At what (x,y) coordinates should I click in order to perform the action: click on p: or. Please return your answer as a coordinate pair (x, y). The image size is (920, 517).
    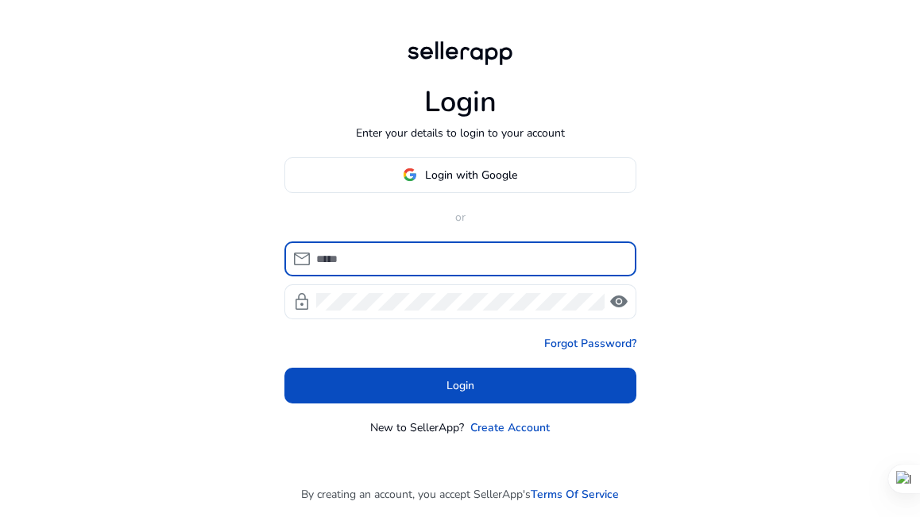
    Looking at the image, I should click on (460, 217).